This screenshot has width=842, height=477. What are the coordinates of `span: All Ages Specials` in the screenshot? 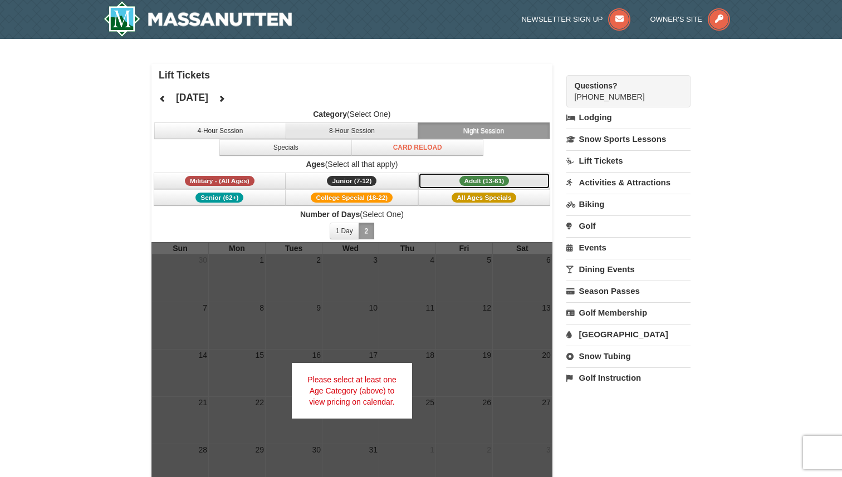 It's located at (484, 198).